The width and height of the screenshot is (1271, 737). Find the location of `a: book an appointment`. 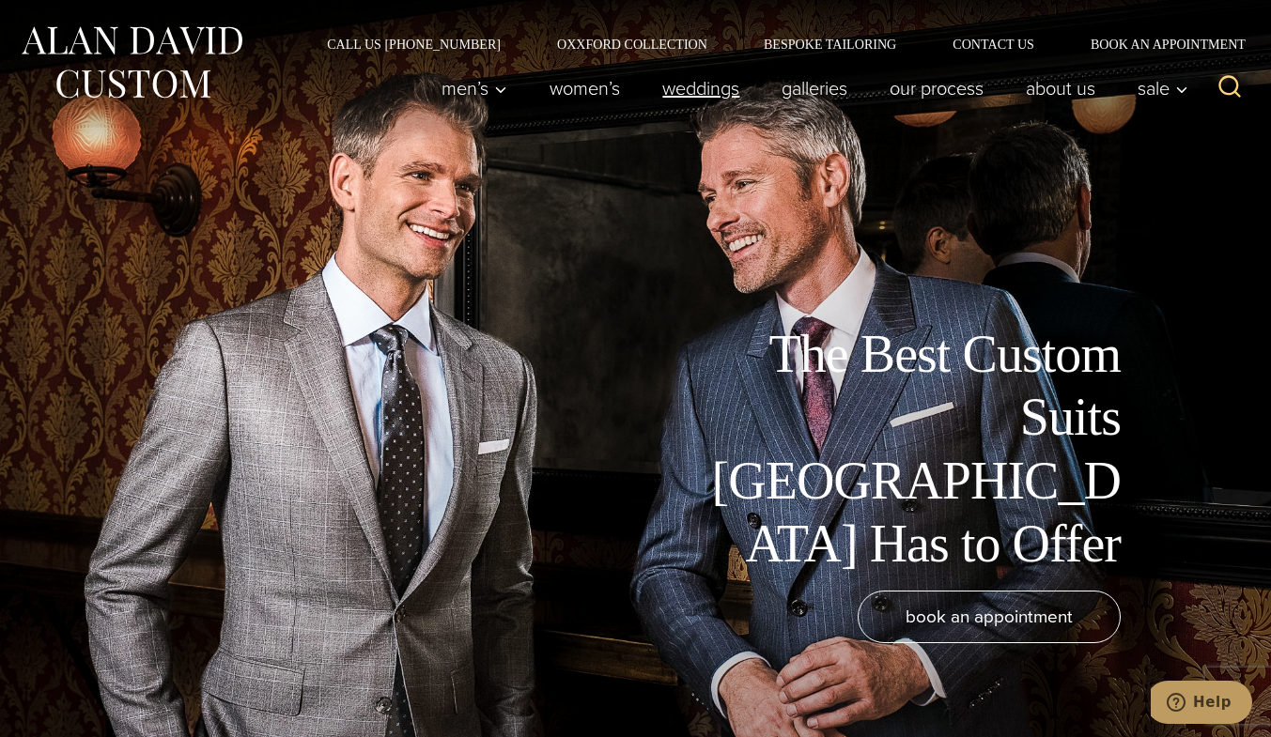

a: book an appointment is located at coordinates (989, 617).